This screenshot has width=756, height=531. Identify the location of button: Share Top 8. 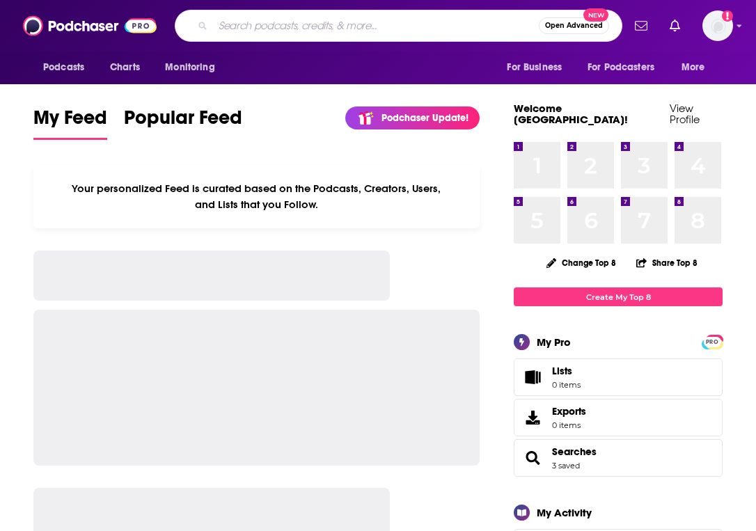
(667, 262).